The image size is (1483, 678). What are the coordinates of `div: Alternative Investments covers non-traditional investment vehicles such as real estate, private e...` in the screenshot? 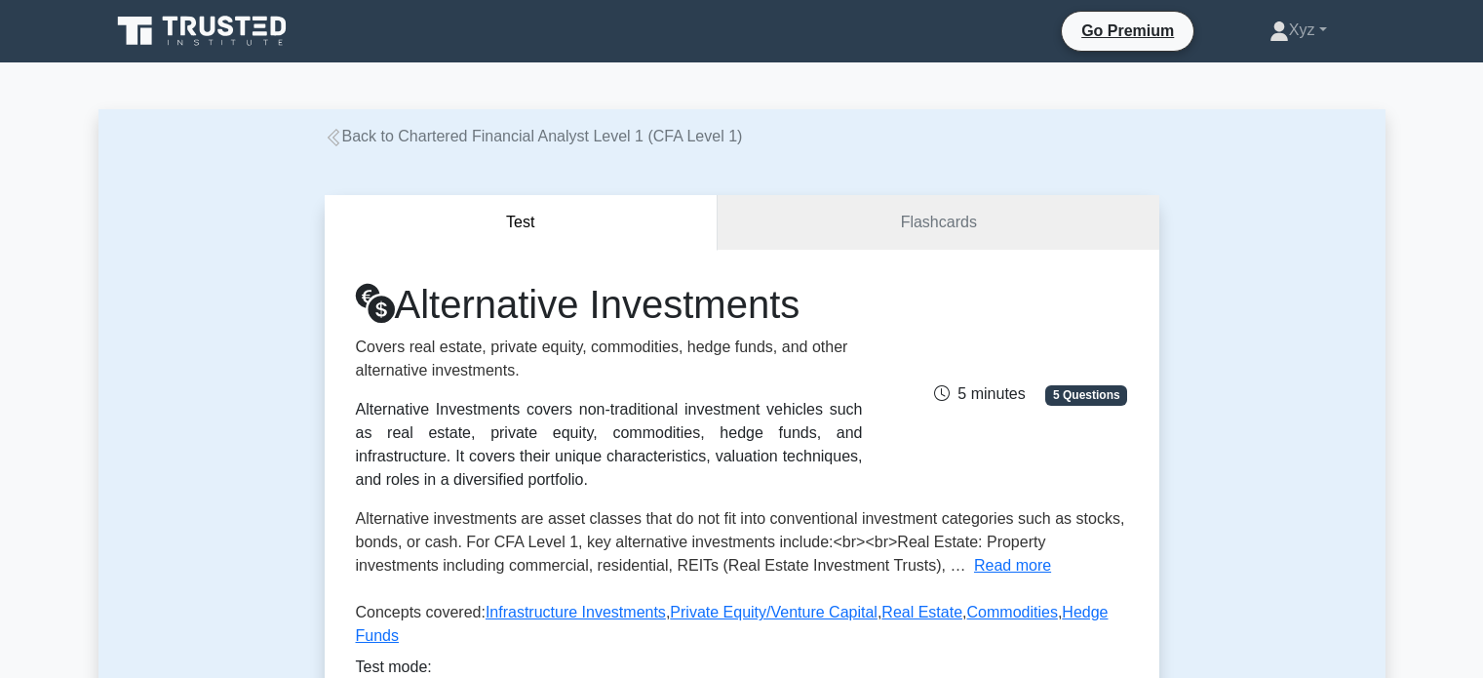 It's located at (610, 445).